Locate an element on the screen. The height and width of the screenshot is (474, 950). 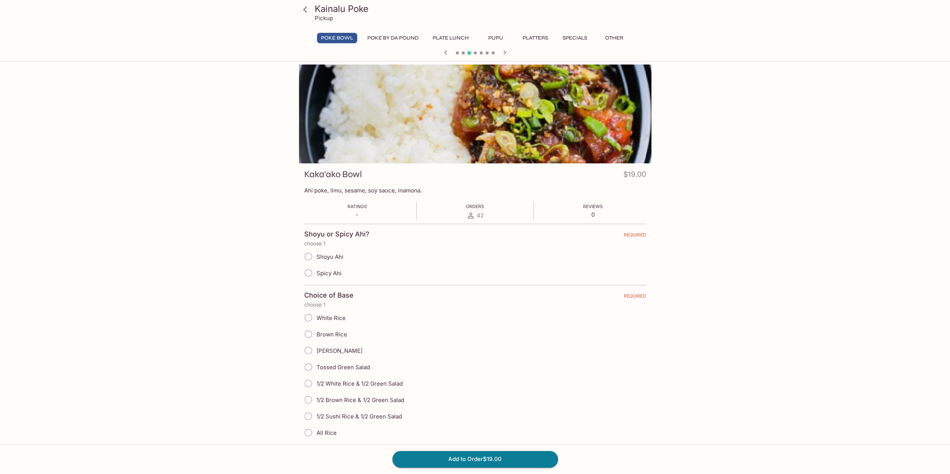
span: Shoyu Ahi is located at coordinates (330, 257).